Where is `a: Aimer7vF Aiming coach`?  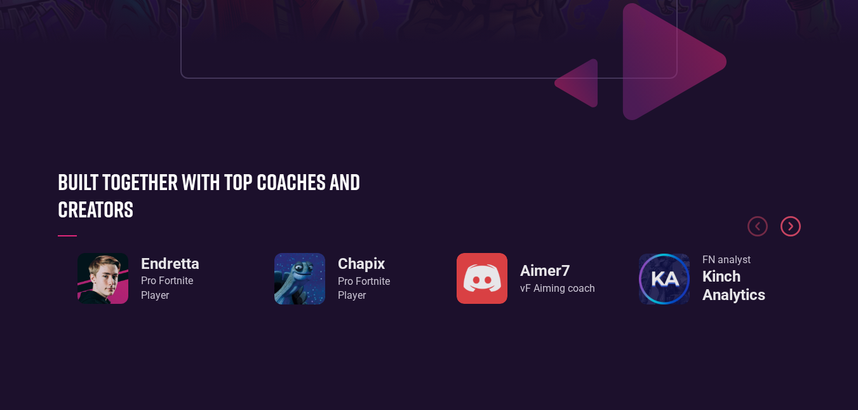 a: Aimer7vF Aiming coach is located at coordinates (526, 278).